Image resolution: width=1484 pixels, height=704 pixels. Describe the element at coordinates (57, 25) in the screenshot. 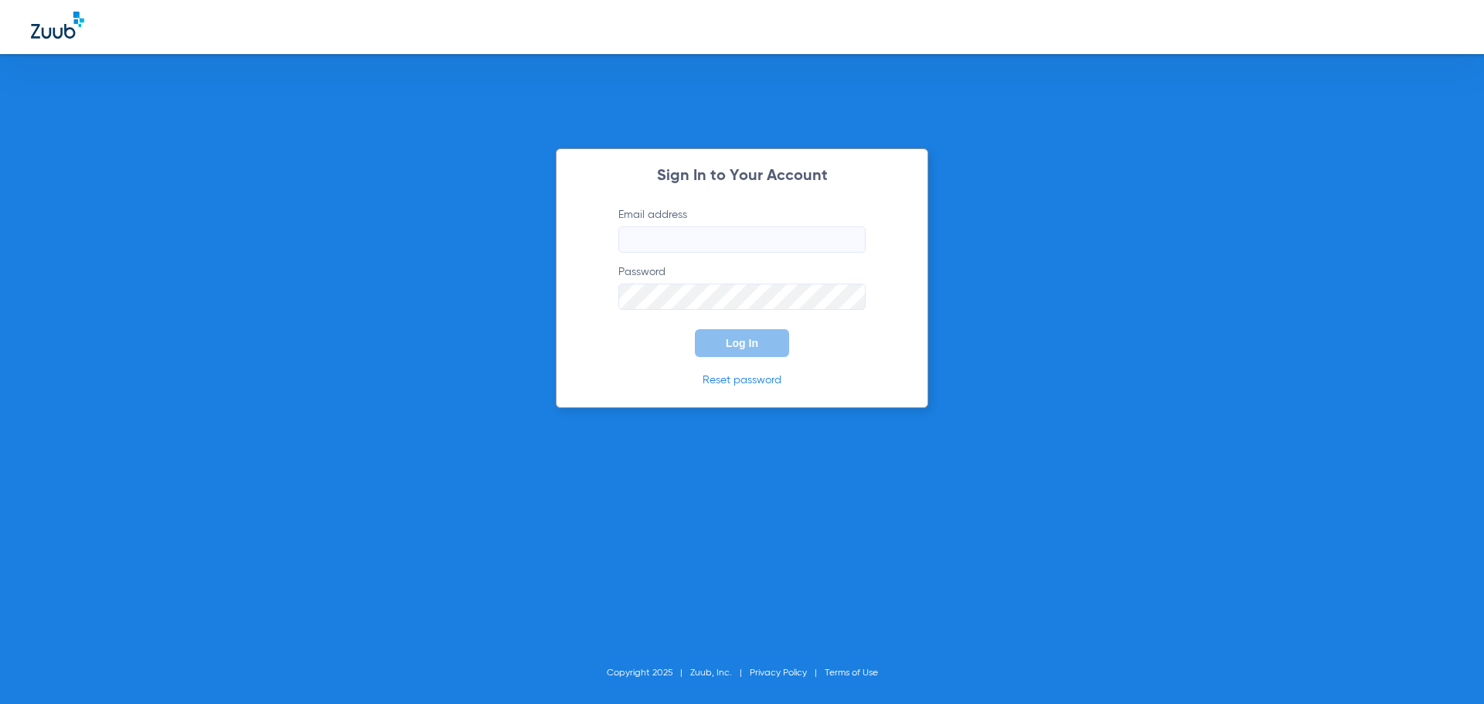

I see `img: Zuub Logo` at that location.